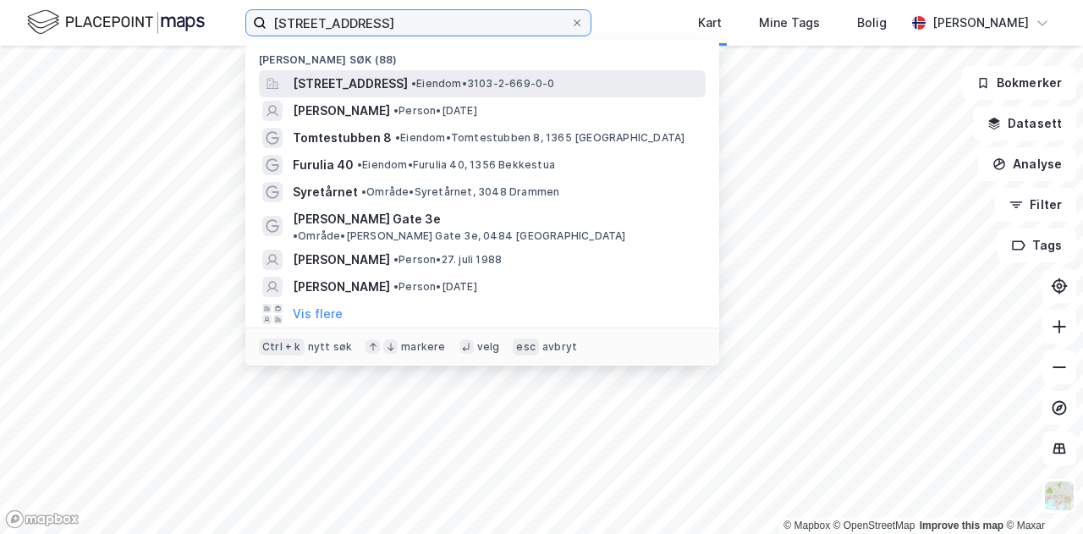  Describe the element at coordinates (325, 192) in the screenshot. I see `span: Syretårnet` at that location.